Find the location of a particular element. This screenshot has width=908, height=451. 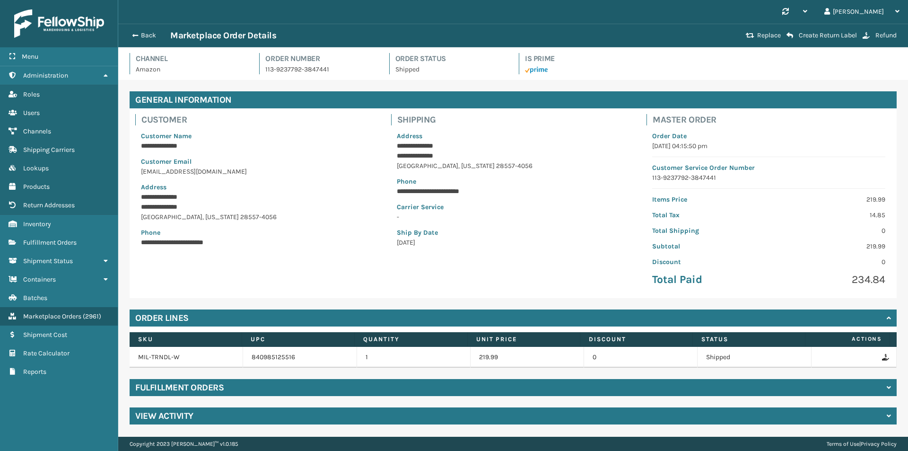

p: 234.84 is located at coordinates (830, 280).